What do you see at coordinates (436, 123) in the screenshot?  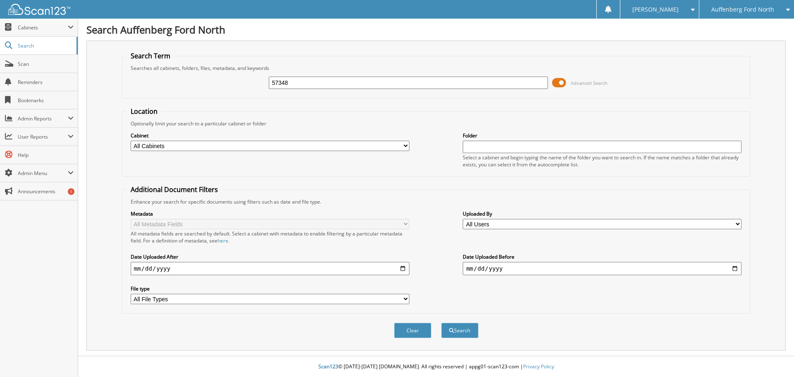 I see `div: Optionally limit your search to a particular cabinet or folder` at bounding box center [436, 123].